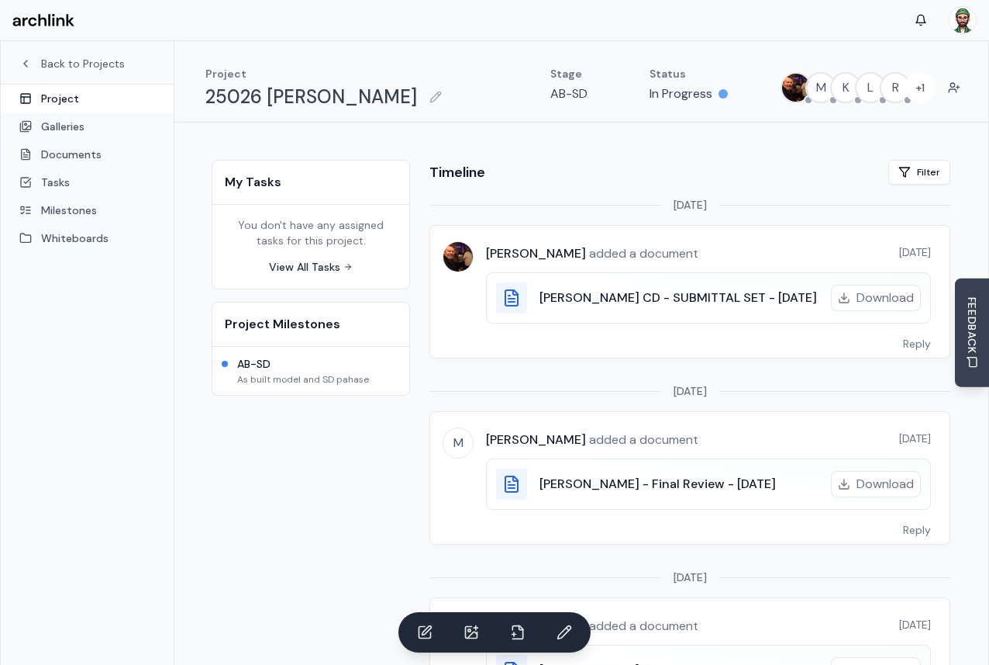 The height and width of the screenshot is (665, 989). I want to click on p: Stage, so click(569, 74).